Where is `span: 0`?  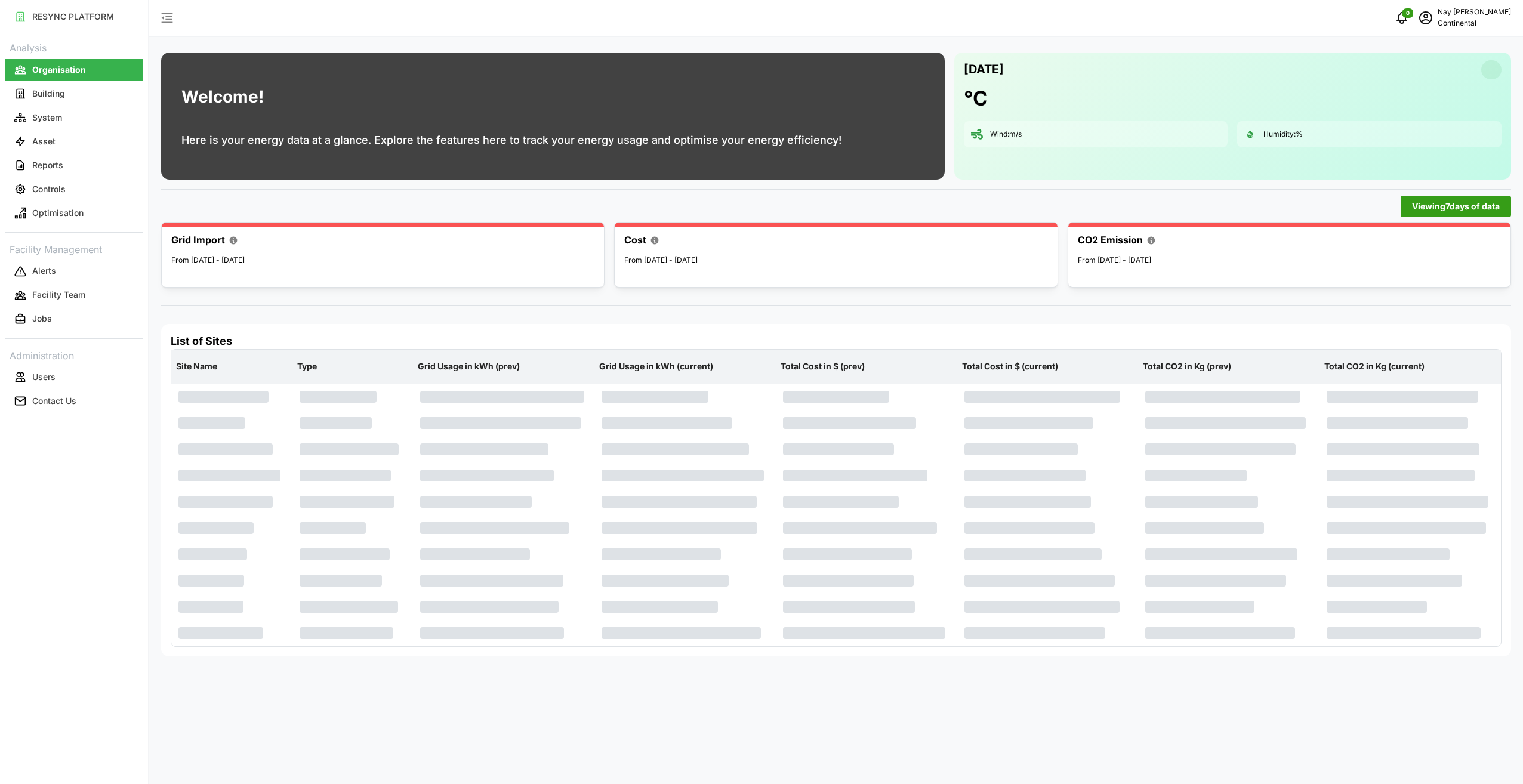 span: 0 is located at coordinates (1408, 13).